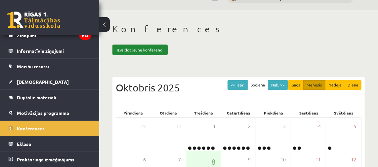 This screenshot has width=378, height=167. What do you see at coordinates (354, 160) in the screenshot?
I see `span: 12` at bounding box center [354, 160].